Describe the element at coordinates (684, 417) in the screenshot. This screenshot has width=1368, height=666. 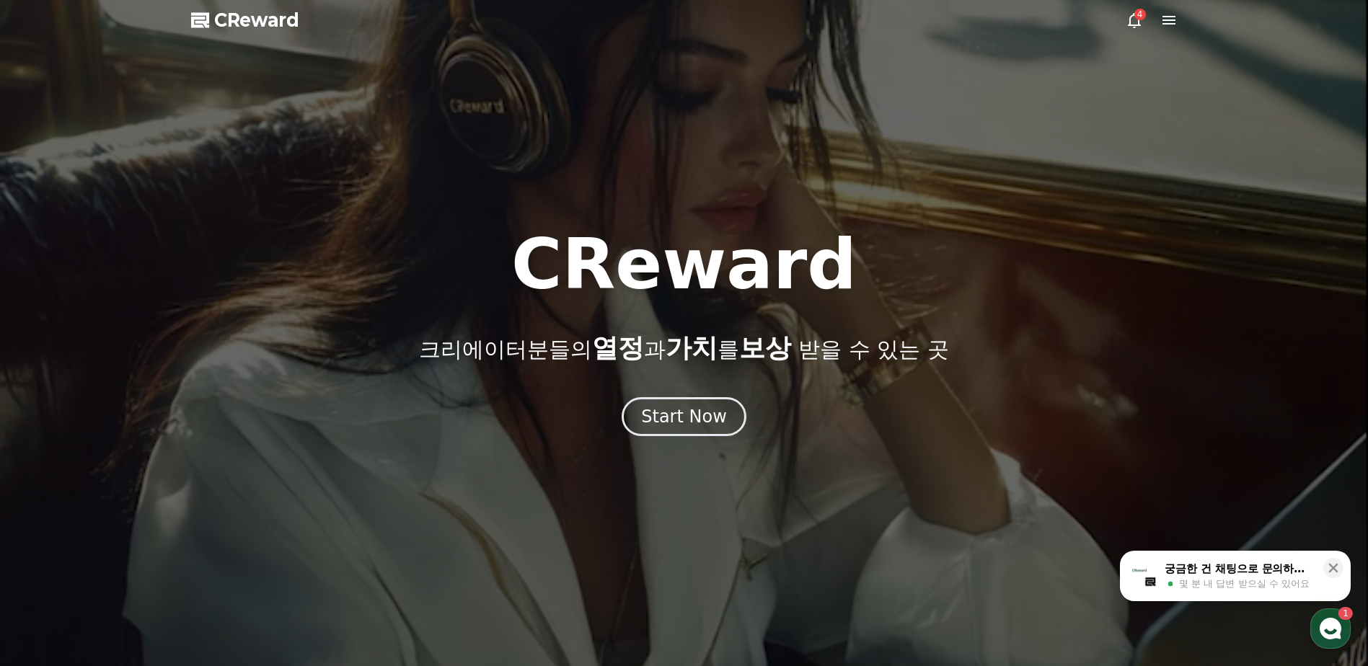
I see `button: Start Now` at that location.